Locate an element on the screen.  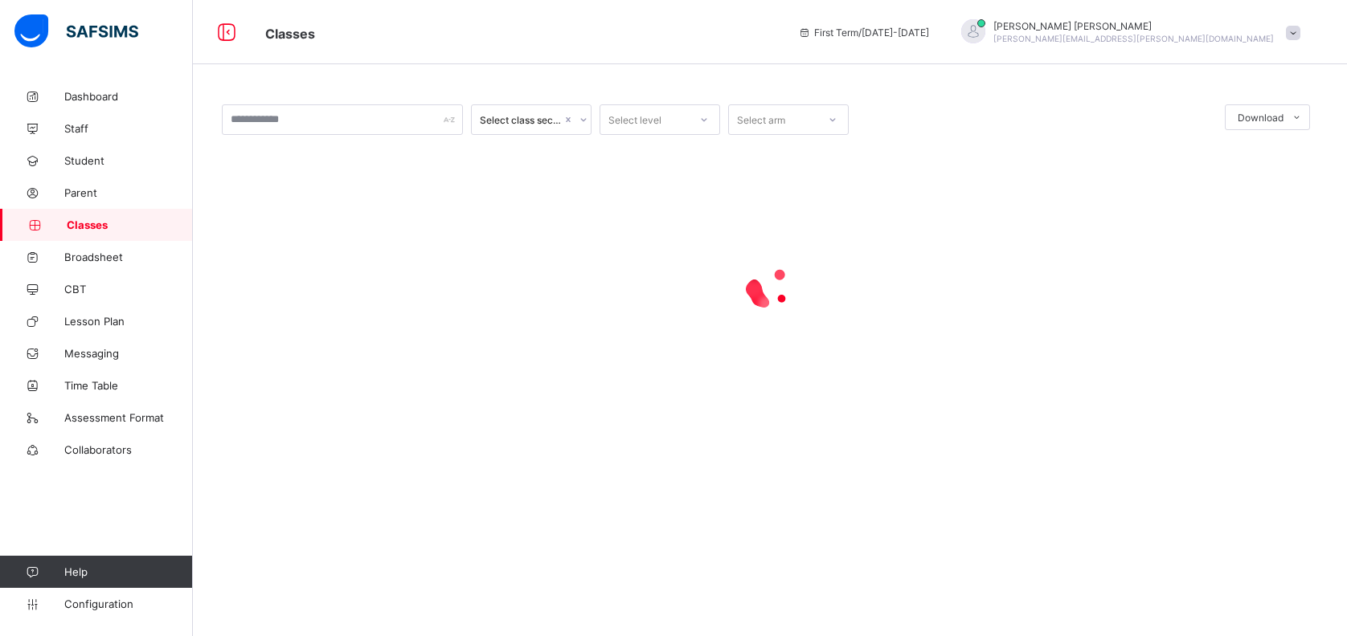
span: Assessment Format is located at coordinates (129, 418).